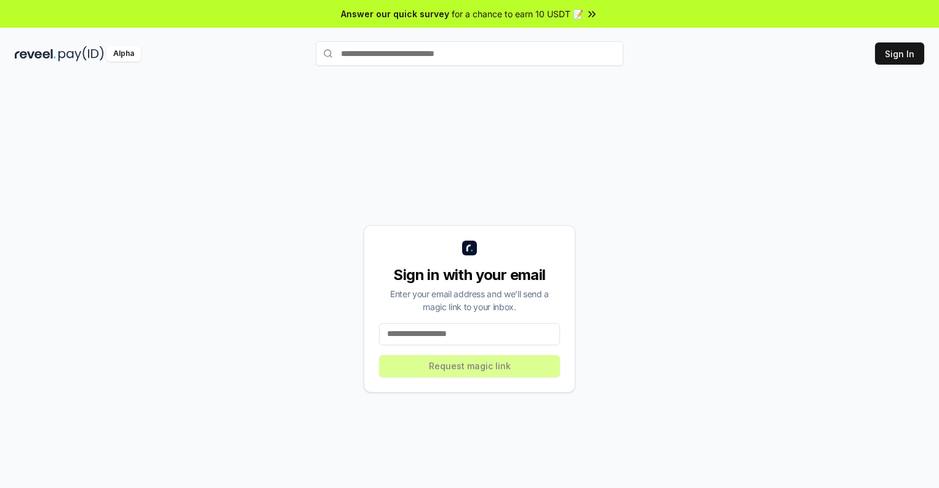 This screenshot has height=488, width=939. What do you see at coordinates (469, 300) in the screenshot?
I see `div: Enter your email address and we’ll send a magic link to your inbox.` at bounding box center [469, 300].